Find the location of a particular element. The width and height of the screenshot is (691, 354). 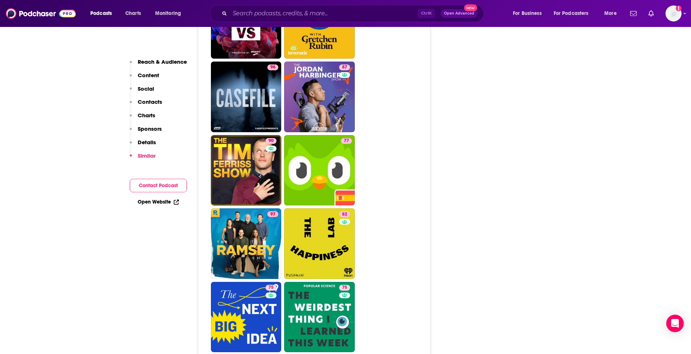

button: Social is located at coordinates (142, 92).